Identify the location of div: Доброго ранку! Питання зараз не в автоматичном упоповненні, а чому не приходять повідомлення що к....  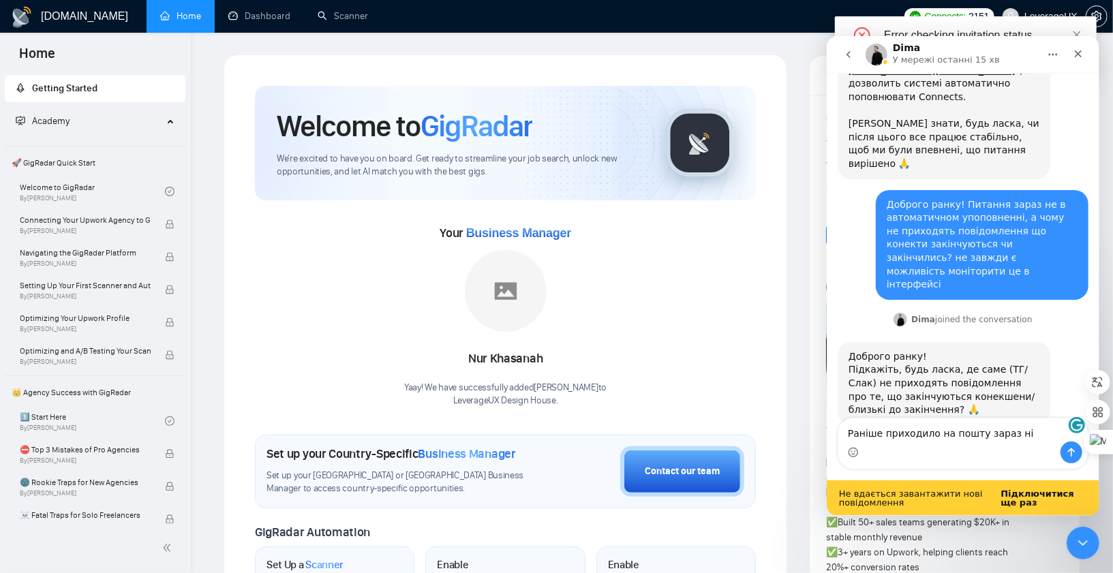
(155, 209).